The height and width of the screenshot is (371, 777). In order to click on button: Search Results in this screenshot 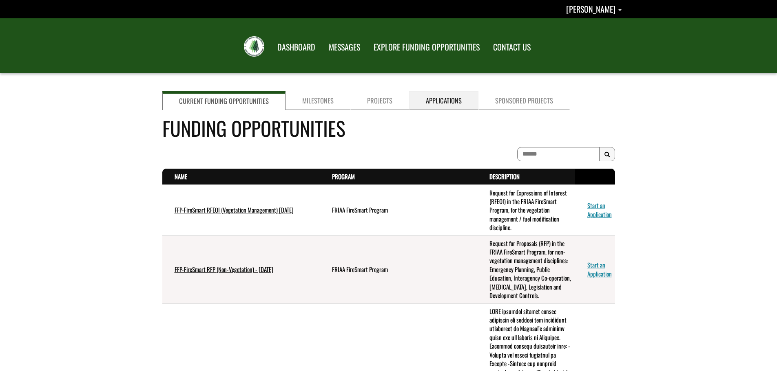, I will do `click(607, 154)`.